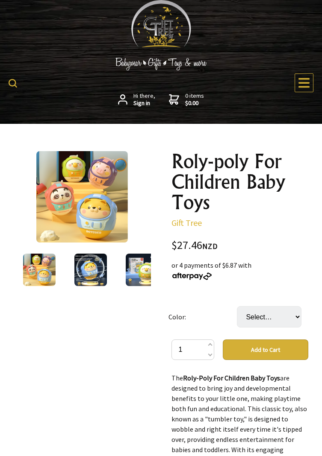 Image resolution: width=322 pixels, height=456 pixels. What do you see at coordinates (202, 317) in the screenshot?
I see `td: Color:` at bounding box center [202, 317].